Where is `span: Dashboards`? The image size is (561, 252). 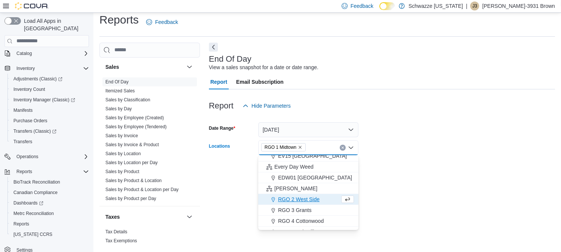
span: Dashboards is located at coordinates (50, 203).